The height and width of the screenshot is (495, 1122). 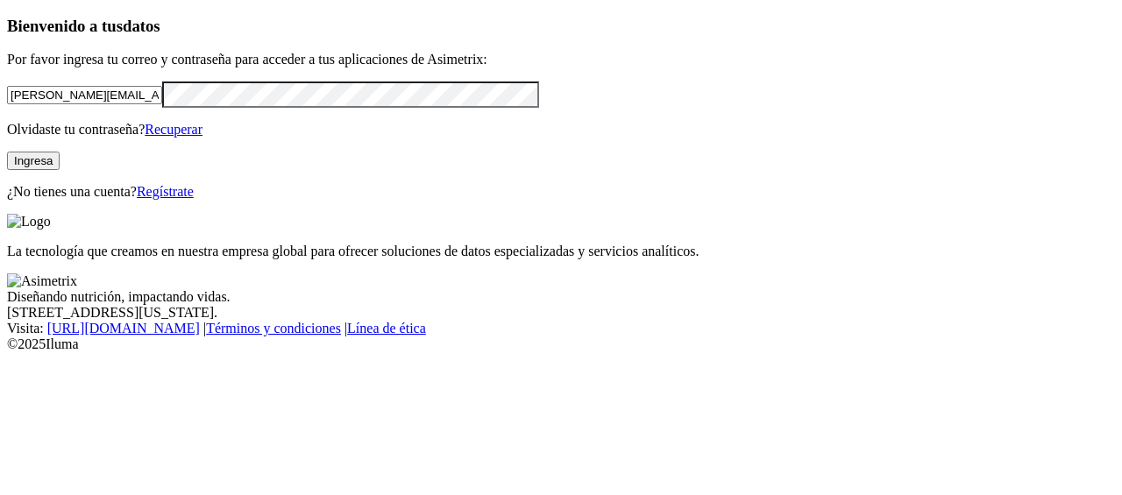 What do you see at coordinates (561, 130) in the screenshot?
I see `p: Olvidaste tu contraseña?` at bounding box center [561, 130].